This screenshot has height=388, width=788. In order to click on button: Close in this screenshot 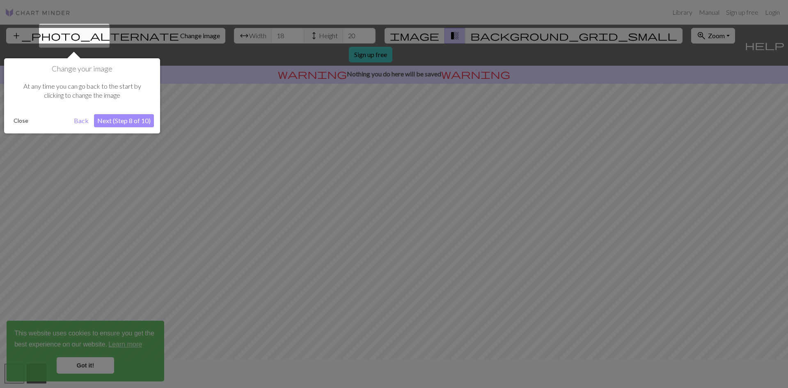, I will do `click(21, 121)`.